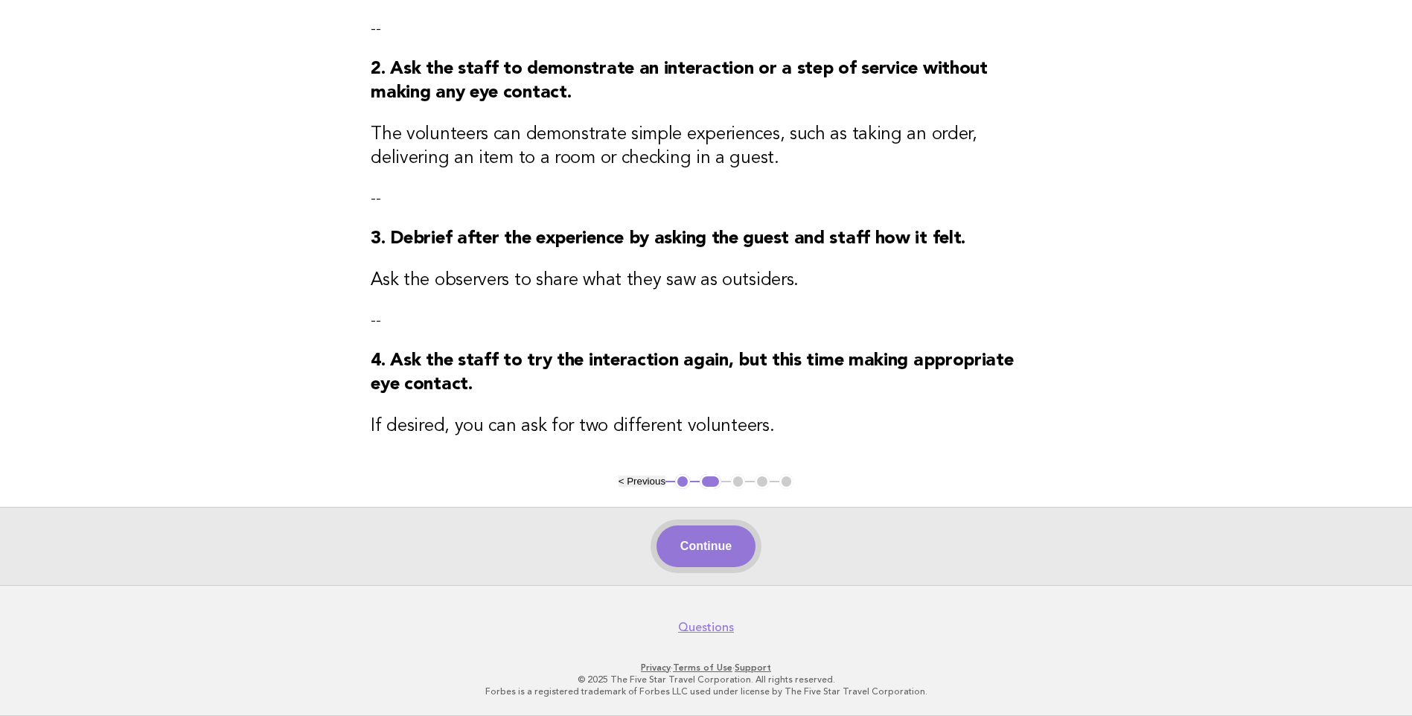  I want to click on h3: If desired, you can ask for two different volunteers., so click(705, 426).